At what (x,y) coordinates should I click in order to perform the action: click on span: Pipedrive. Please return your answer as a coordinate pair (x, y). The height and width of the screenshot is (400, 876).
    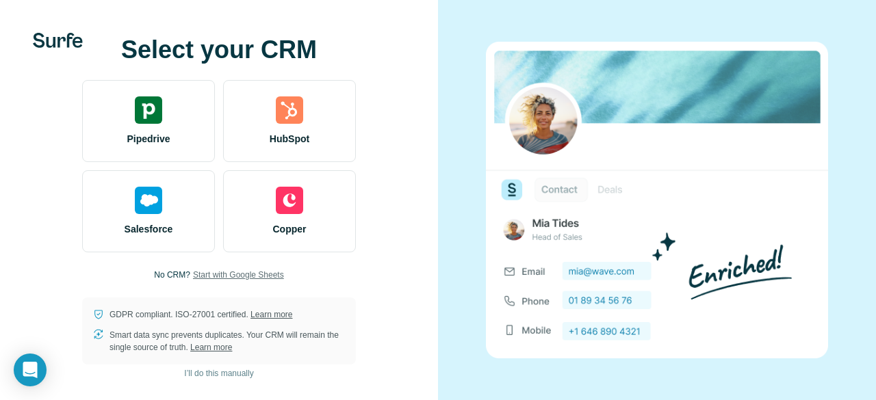
    Looking at the image, I should click on (148, 139).